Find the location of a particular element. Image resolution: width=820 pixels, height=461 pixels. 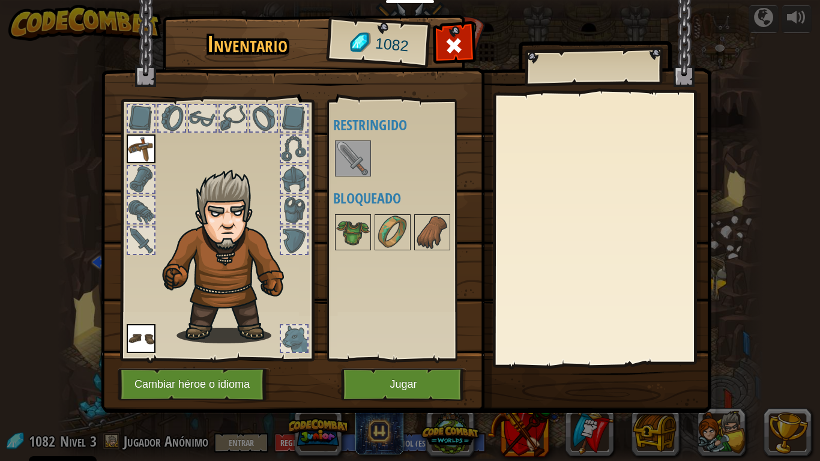

h1: Inventario is located at coordinates (247, 44).